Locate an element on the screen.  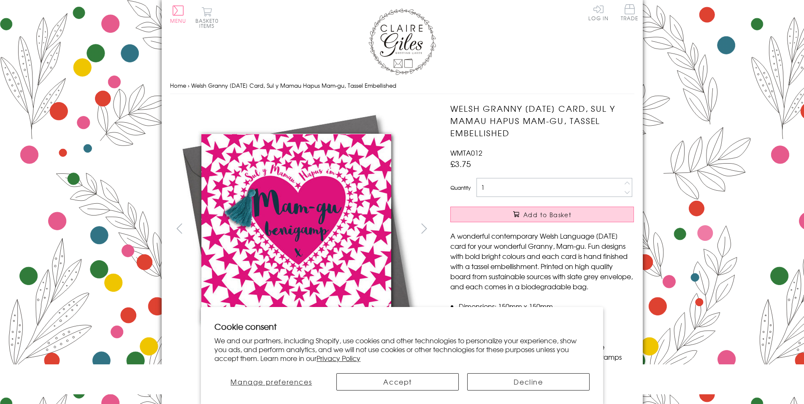
span: Menu is located at coordinates (178, 21).